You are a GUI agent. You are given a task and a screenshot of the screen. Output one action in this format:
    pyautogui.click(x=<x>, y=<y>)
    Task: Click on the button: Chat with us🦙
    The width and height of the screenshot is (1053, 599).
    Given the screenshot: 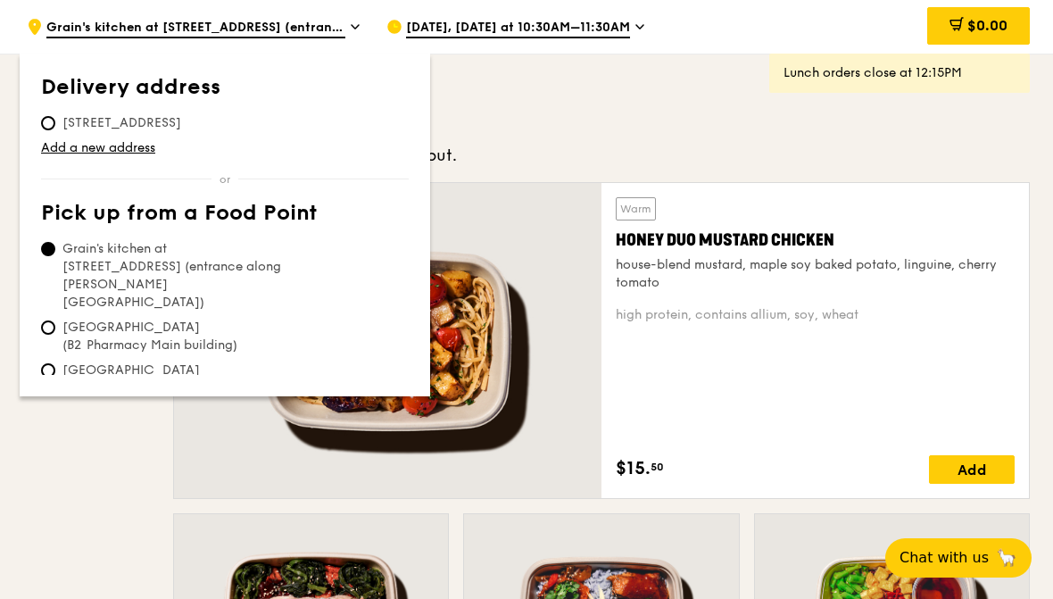 What is the action you would take?
    pyautogui.click(x=958, y=558)
    